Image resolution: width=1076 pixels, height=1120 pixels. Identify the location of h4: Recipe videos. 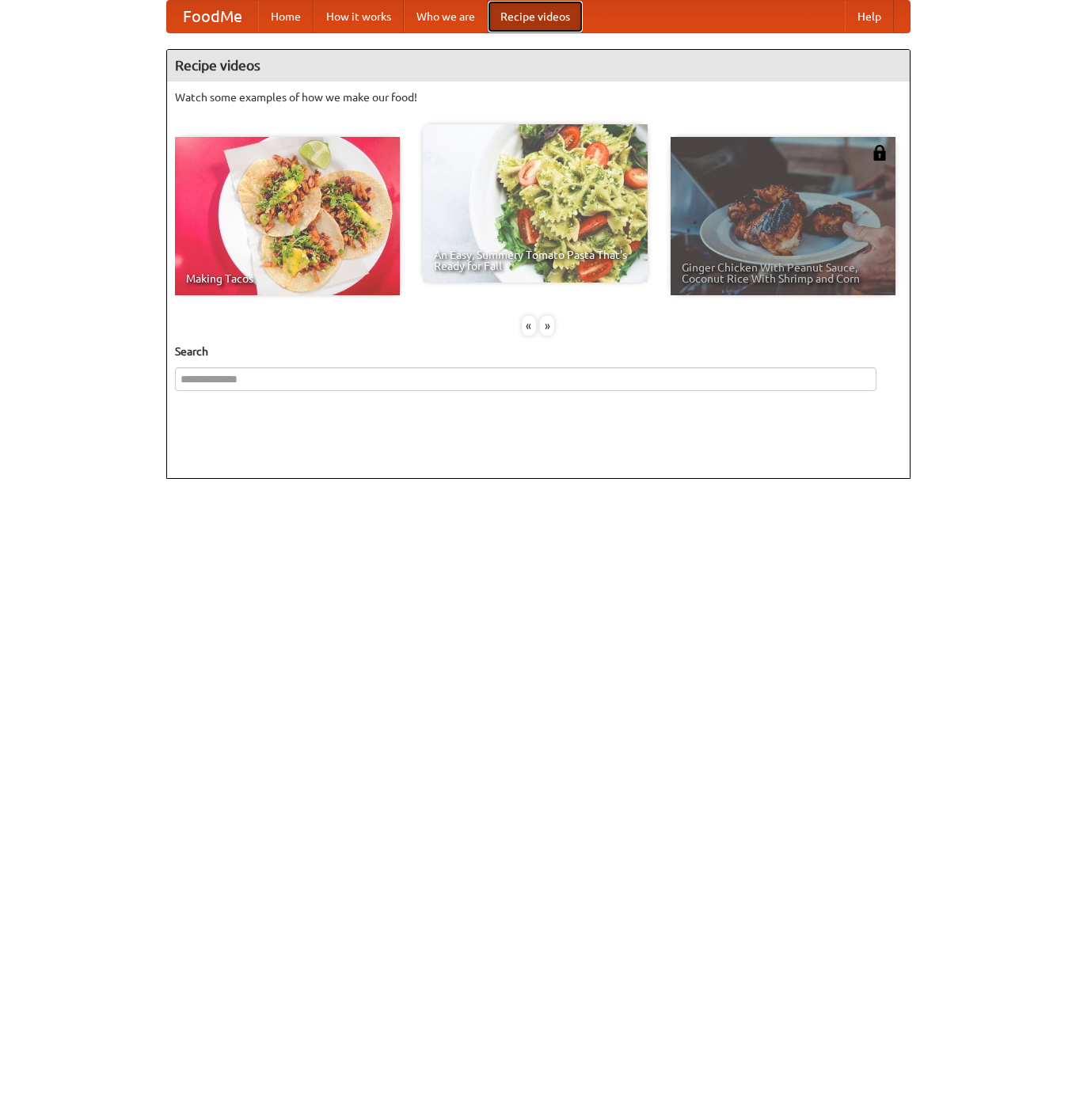
(538, 66).